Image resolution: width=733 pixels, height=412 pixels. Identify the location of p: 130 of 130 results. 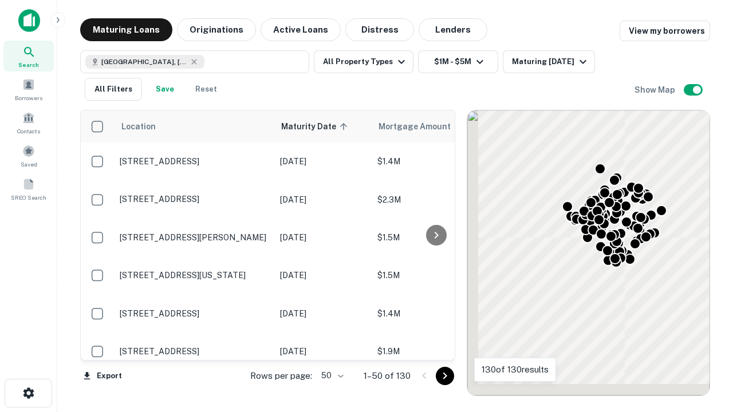
(515, 370).